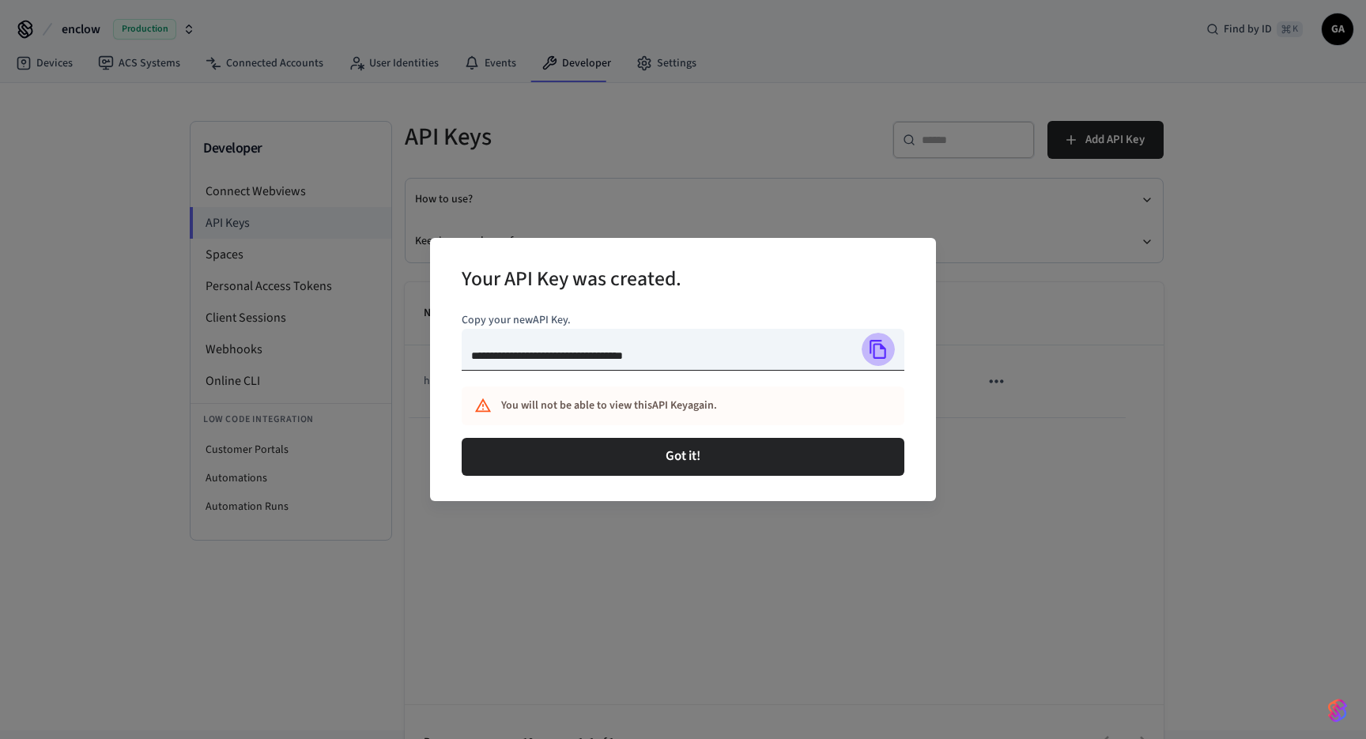 The width and height of the screenshot is (1366, 739). What do you see at coordinates (683, 320) in the screenshot?
I see `p: Copy your new API Key .` at bounding box center [683, 320].